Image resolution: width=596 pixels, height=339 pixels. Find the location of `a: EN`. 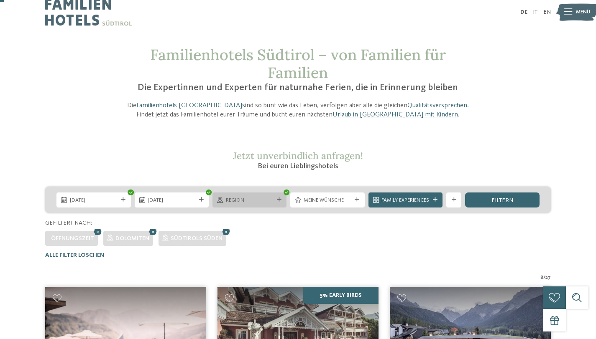

a: EN is located at coordinates (547, 12).